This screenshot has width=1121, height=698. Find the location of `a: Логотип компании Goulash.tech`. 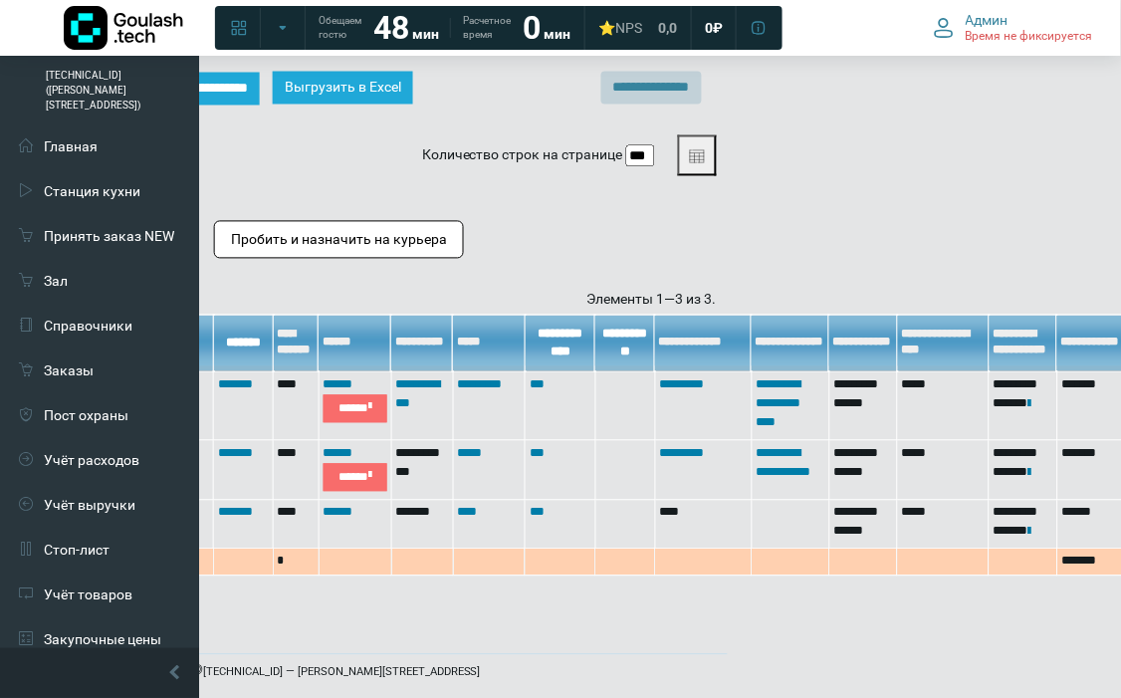

a: Логотип компании Goulash.tech is located at coordinates (123, 28).